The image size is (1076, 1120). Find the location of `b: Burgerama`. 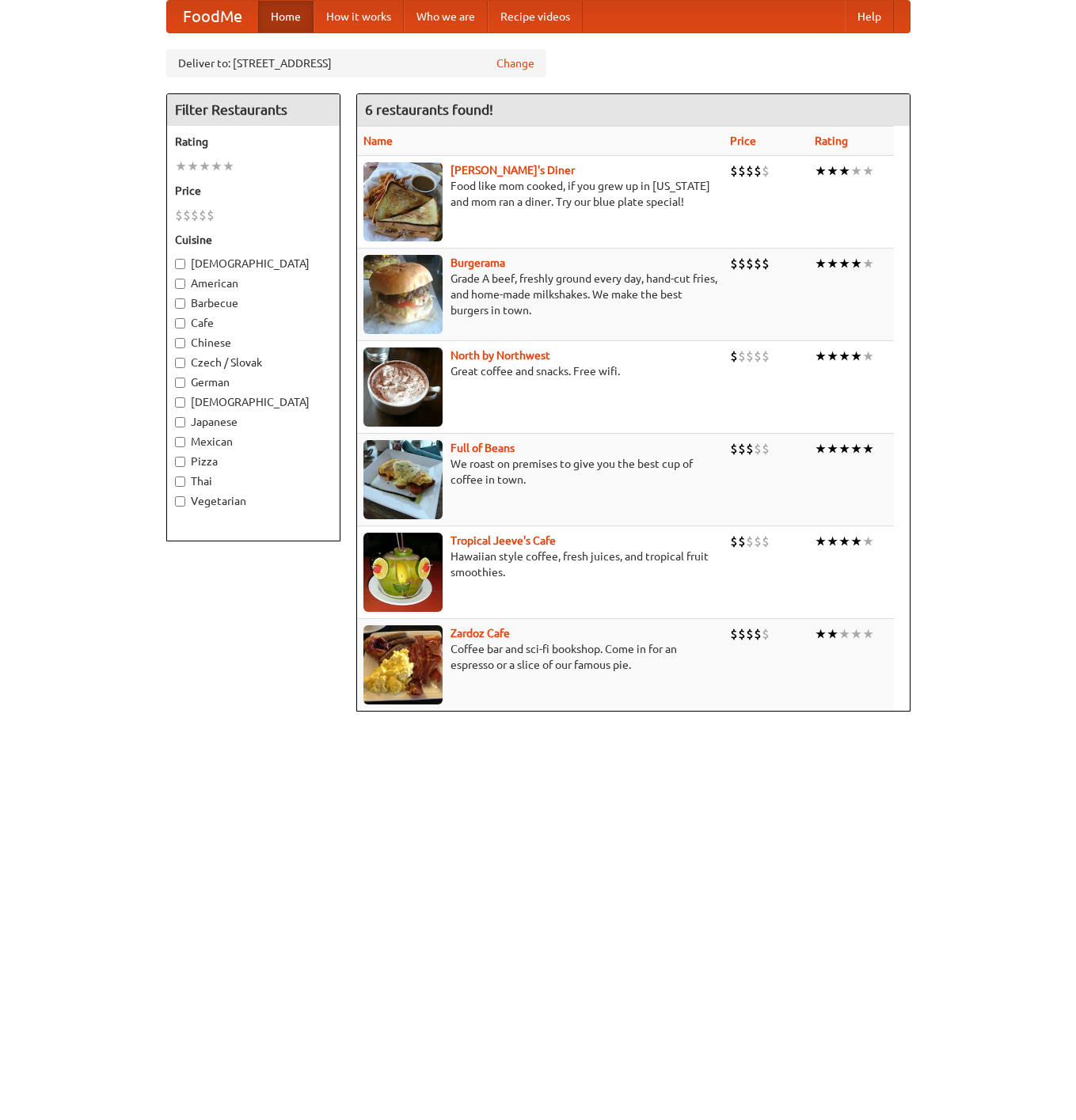

b: Burgerama is located at coordinates (477, 263).